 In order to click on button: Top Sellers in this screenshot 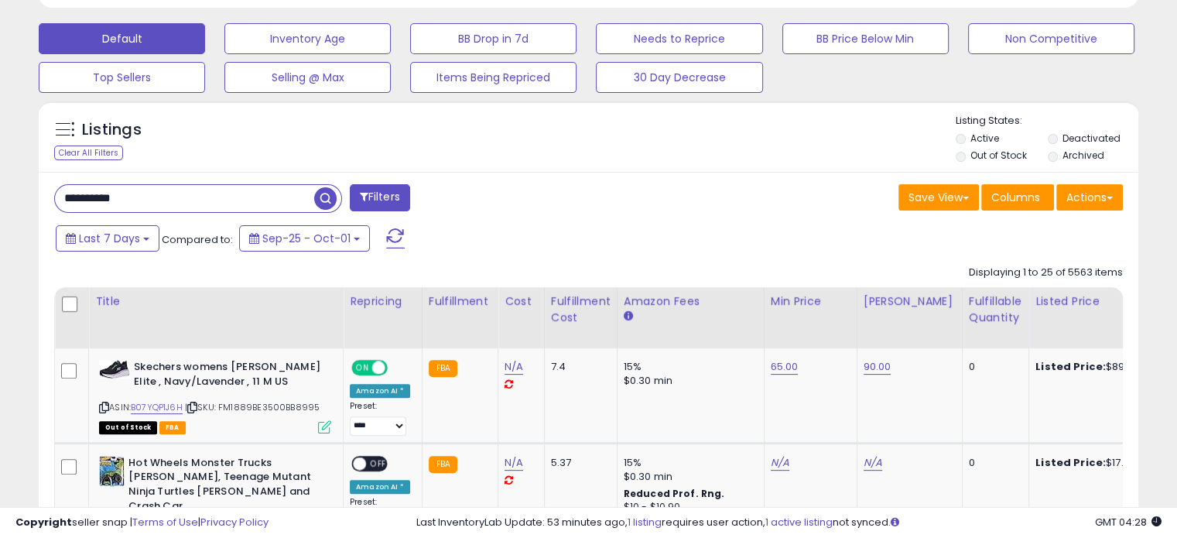, I will do `click(121, 77)`.